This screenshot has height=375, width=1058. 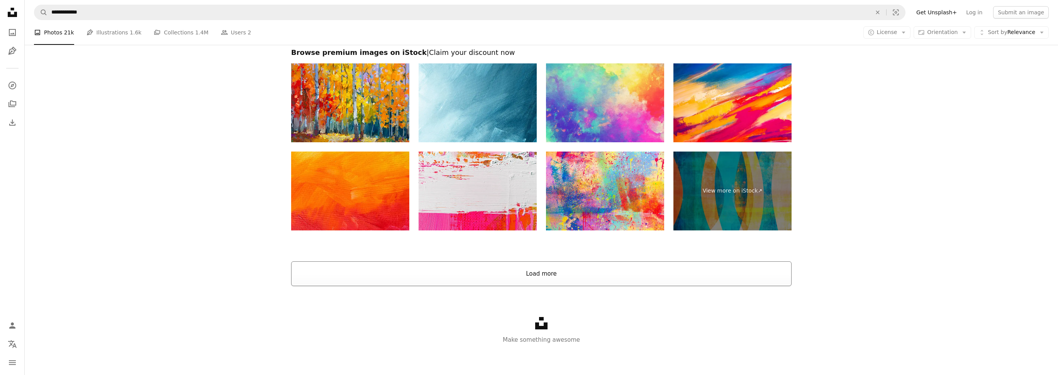 What do you see at coordinates (12, 122) in the screenshot?
I see `a: Download History` at bounding box center [12, 122].